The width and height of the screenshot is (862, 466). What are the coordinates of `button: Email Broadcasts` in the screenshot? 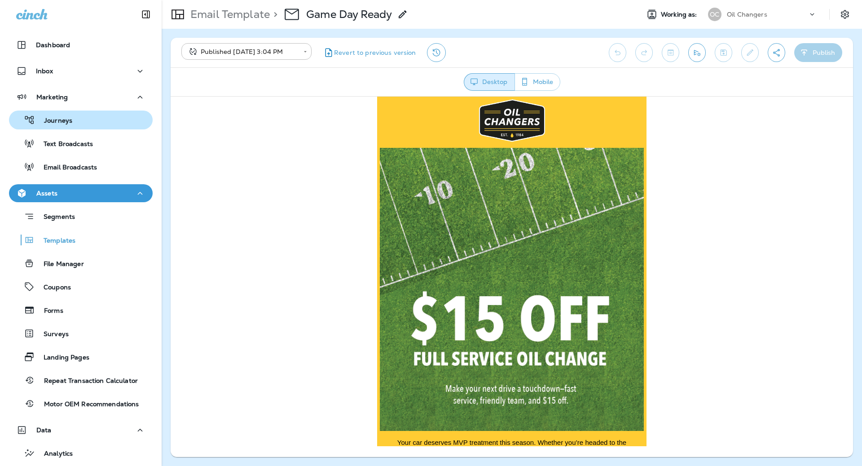 It's located at (81, 167).